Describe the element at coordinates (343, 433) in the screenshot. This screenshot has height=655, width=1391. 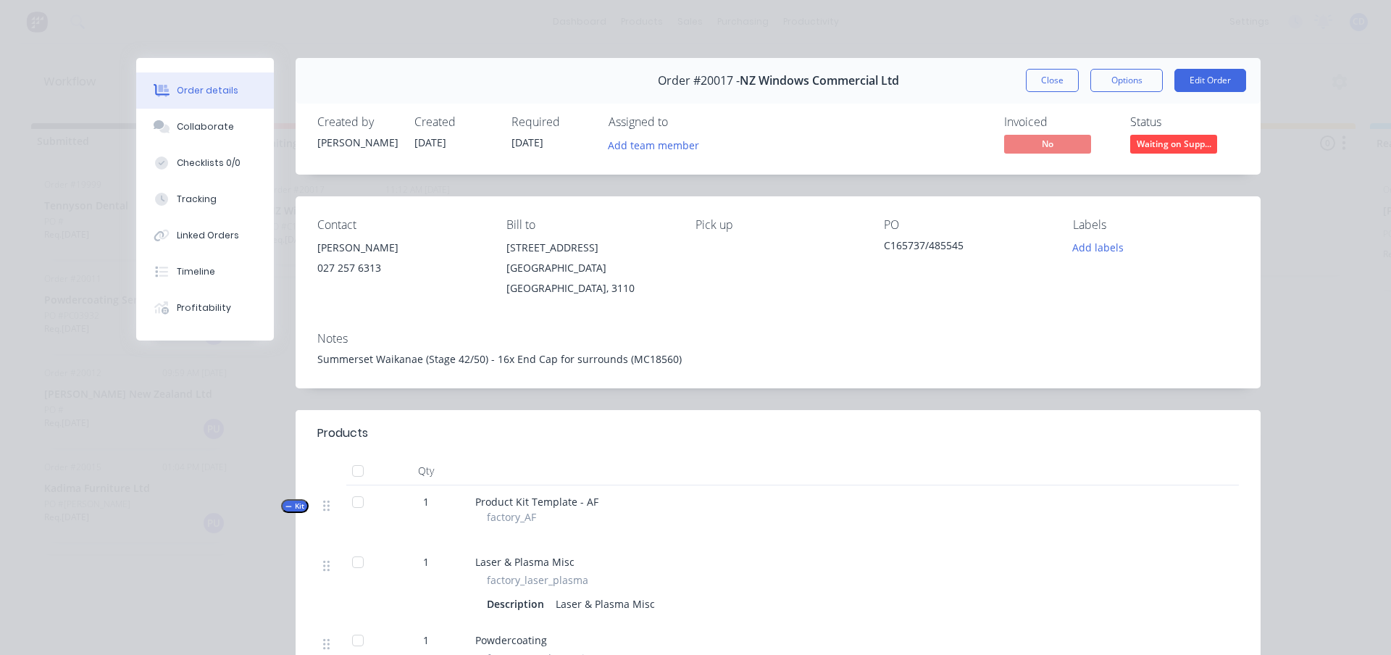
I see `div: Products` at that location.